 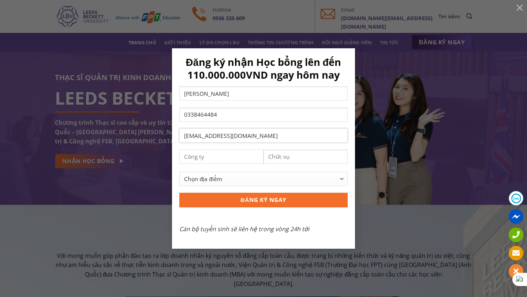 What do you see at coordinates (221, 157) in the screenshot?
I see `input: Công ty` at bounding box center [221, 157].